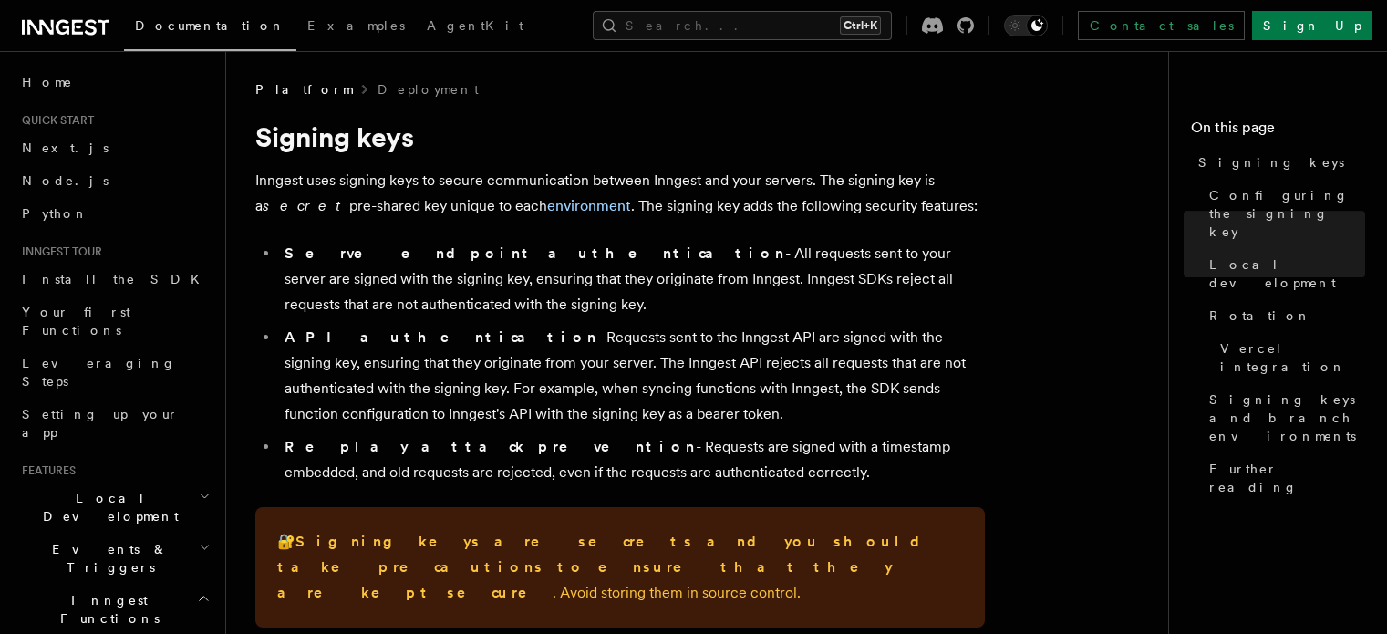  Describe the element at coordinates (100, 423) in the screenshot. I see `span: Setting up your app` at that location.